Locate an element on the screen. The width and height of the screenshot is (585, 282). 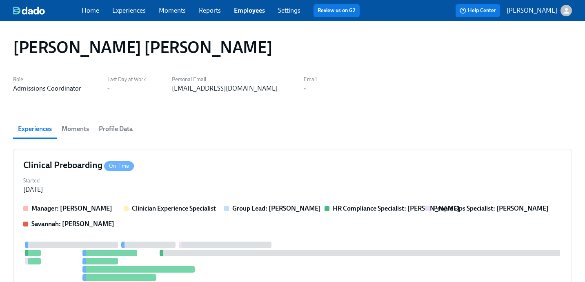
span: On Time is located at coordinates (119, 166).